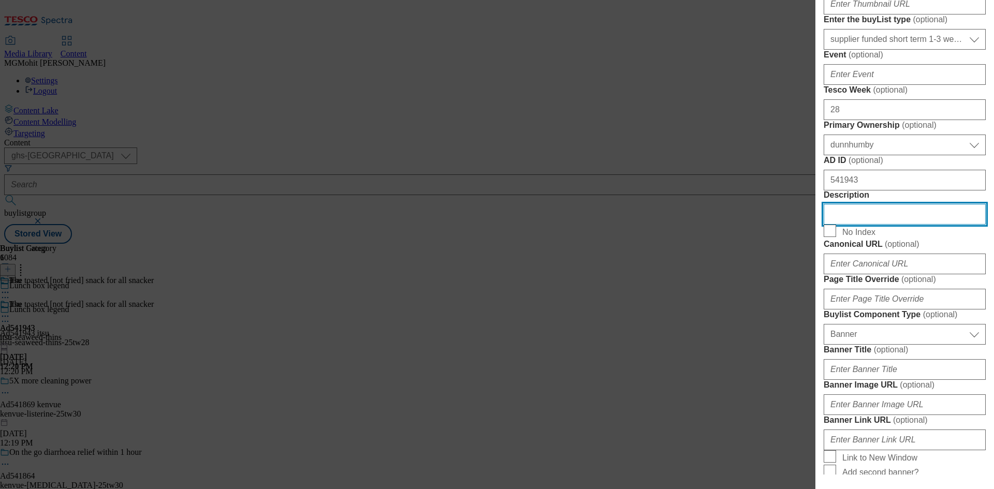  What do you see at coordinates (904, 350) in the screenshot?
I see `label: Banner Title` at bounding box center [904, 350].